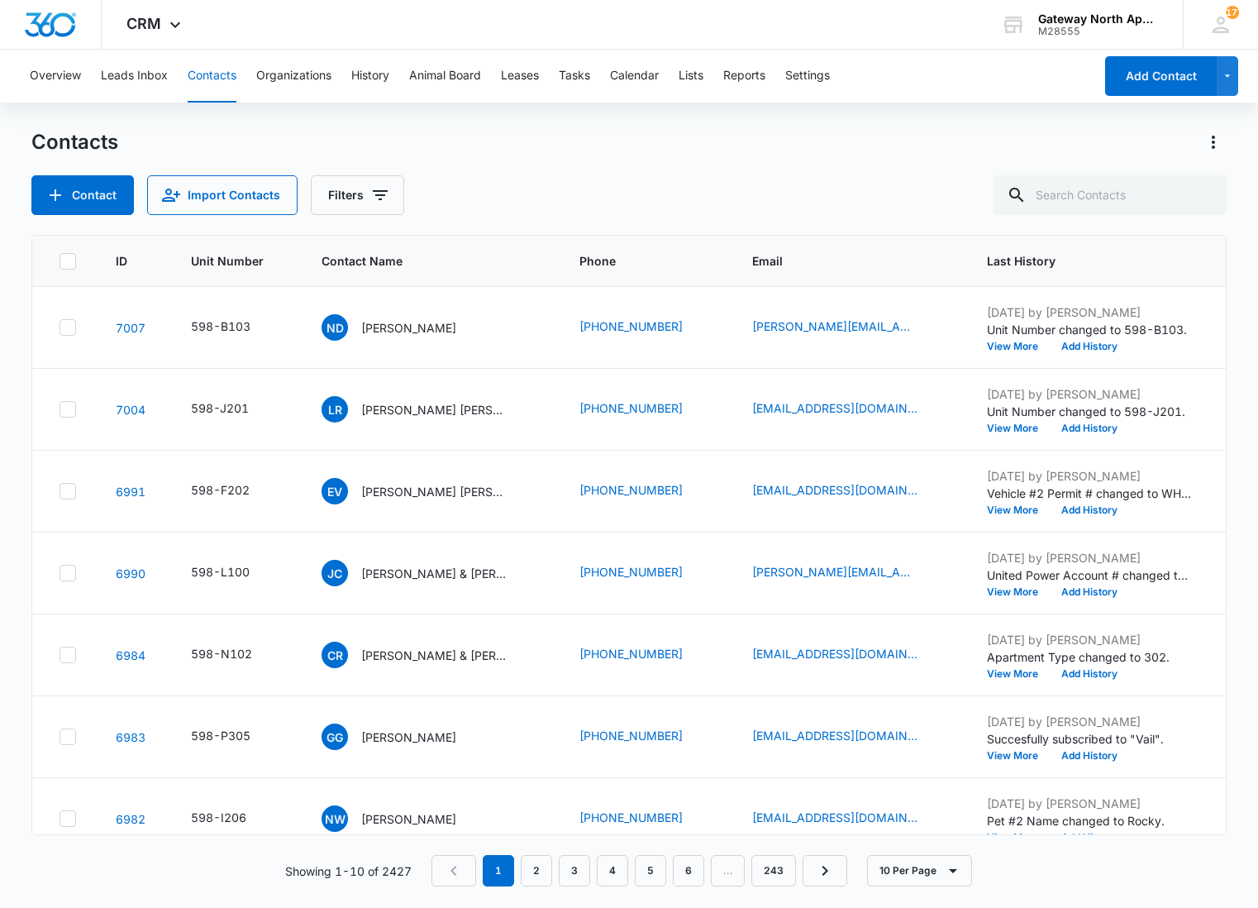 This screenshot has width=1258, height=908. Describe the element at coordinates (1110, 195) in the screenshot. I see `input: Search Contacts` at that location.